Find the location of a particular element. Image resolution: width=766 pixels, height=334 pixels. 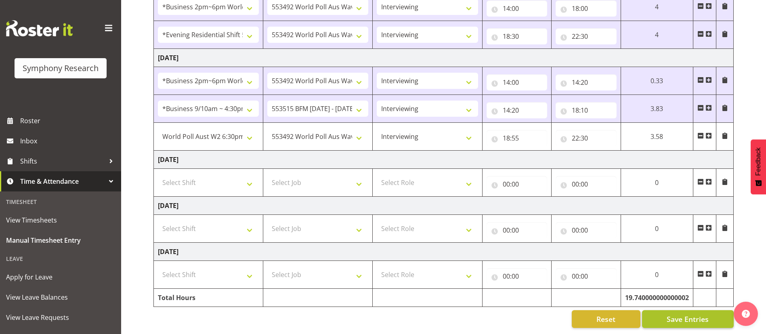

div: Leave is located at coordinates (61, 259).